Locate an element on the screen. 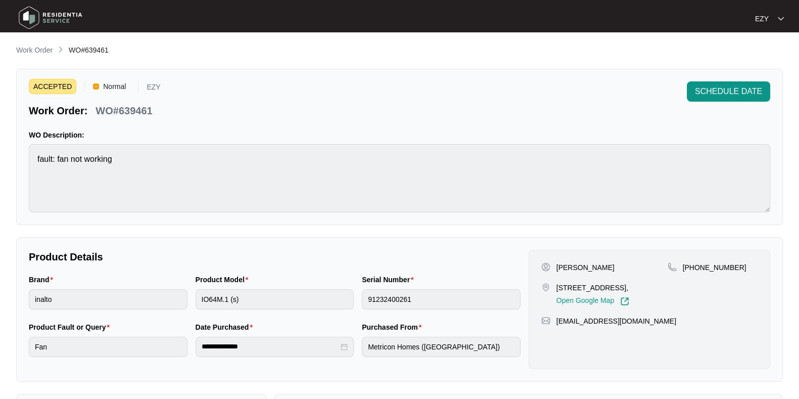 This screenshot has height=399, width=799. button: SCHEDULE DATE is located at coordinates (729, 92).